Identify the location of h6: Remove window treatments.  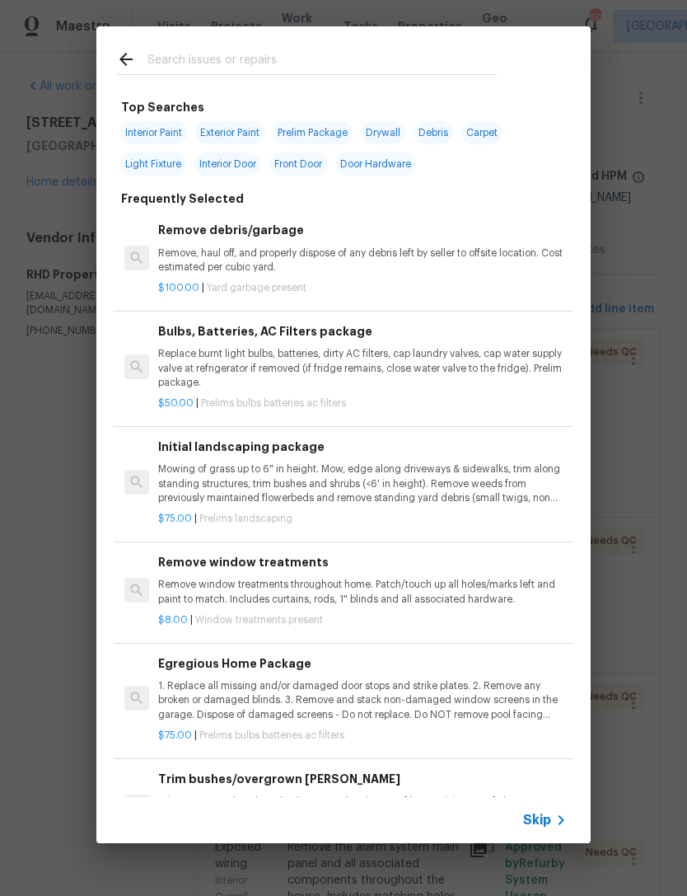
(363, 562).